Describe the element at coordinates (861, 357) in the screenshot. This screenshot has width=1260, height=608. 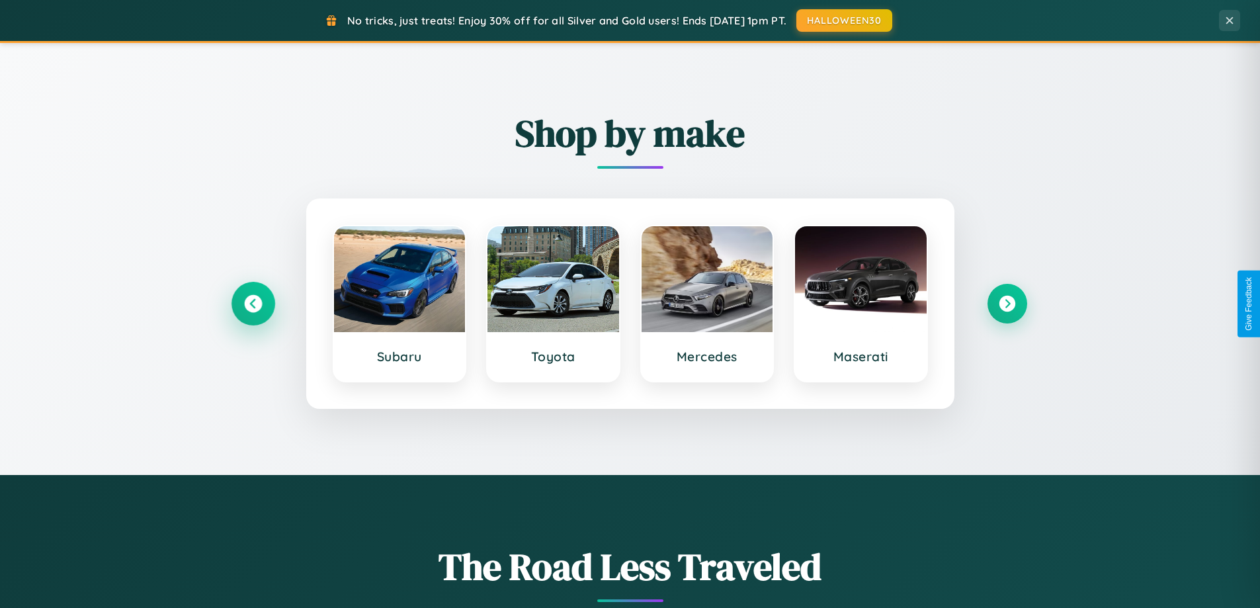
I see `h3: Maserati` at that location.